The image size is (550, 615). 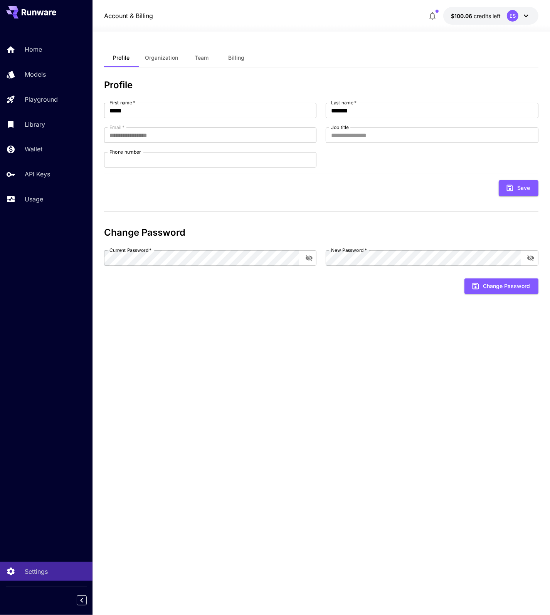 What do you see at coordinates (340, 127) in the screenshot?
I see `label: Job title` at bounding box center [340, 127].